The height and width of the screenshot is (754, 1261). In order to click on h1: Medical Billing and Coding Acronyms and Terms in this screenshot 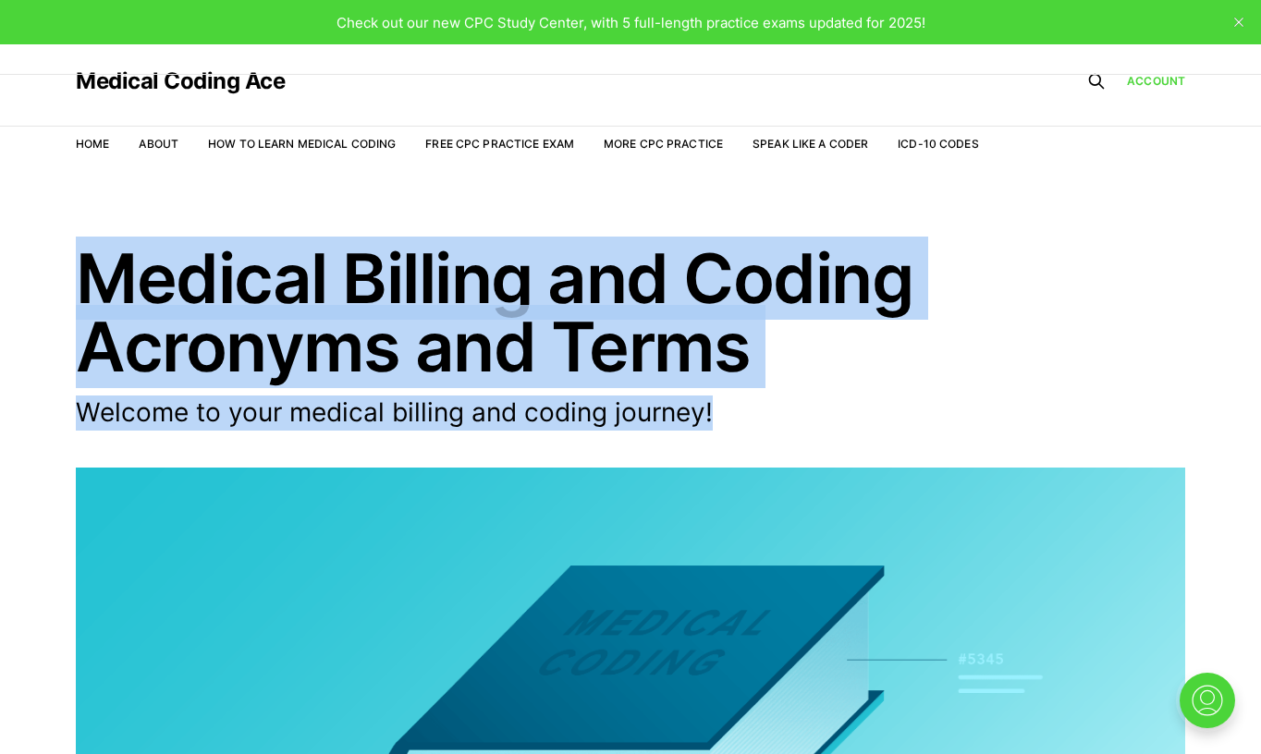, I will do `click(630, 312)`.